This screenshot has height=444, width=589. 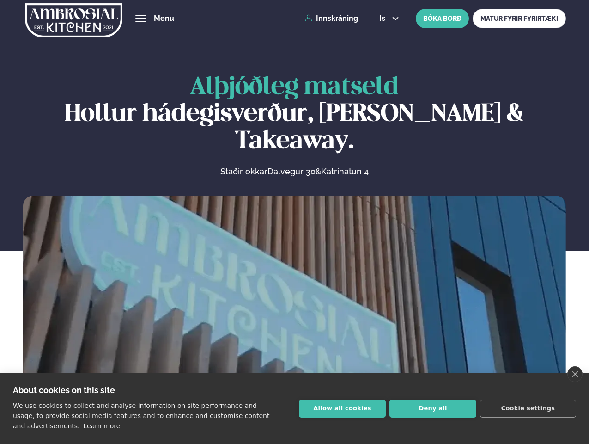 I want to click on a: Learn more, so click(x=102, y=426).